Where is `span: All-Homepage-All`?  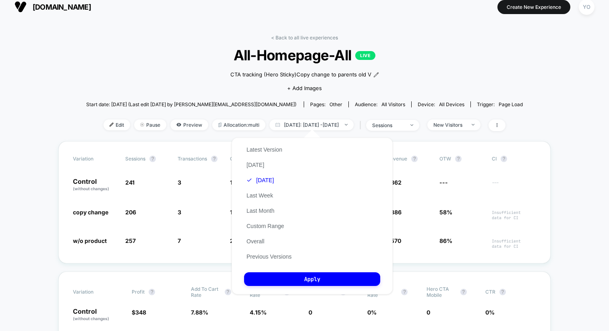 span: All-Homepage-All is located at coordinates (304, 55).